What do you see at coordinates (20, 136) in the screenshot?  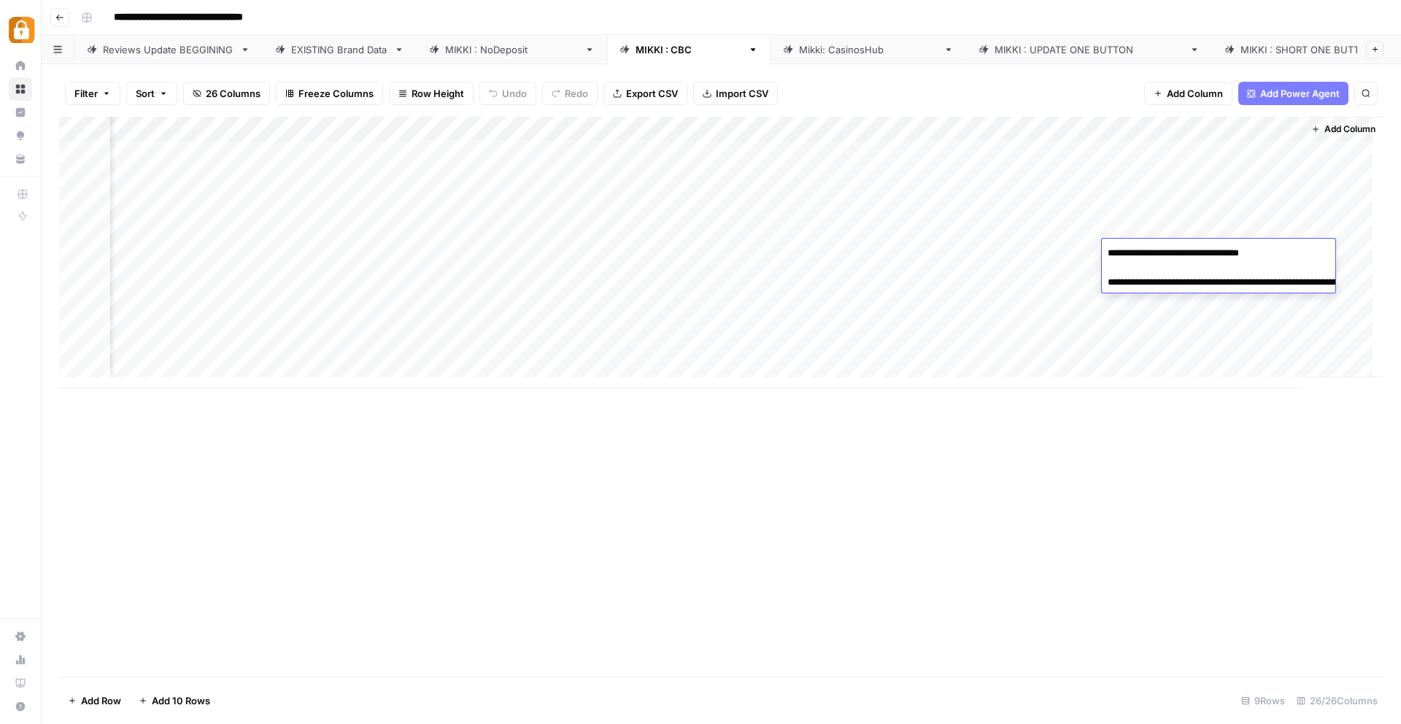 I see `a: Opportunities` at bounding box center [20, 136].